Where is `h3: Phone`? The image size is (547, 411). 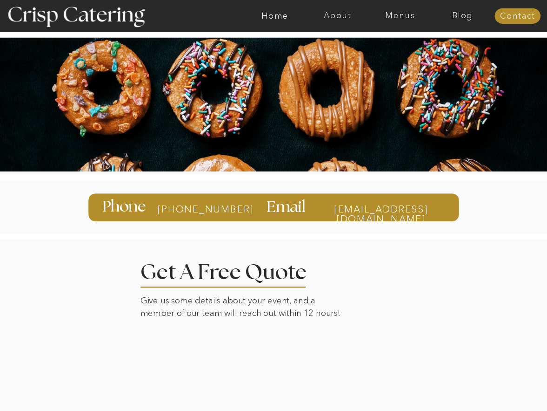
h3: Phone is located at coordinates (125, 207).